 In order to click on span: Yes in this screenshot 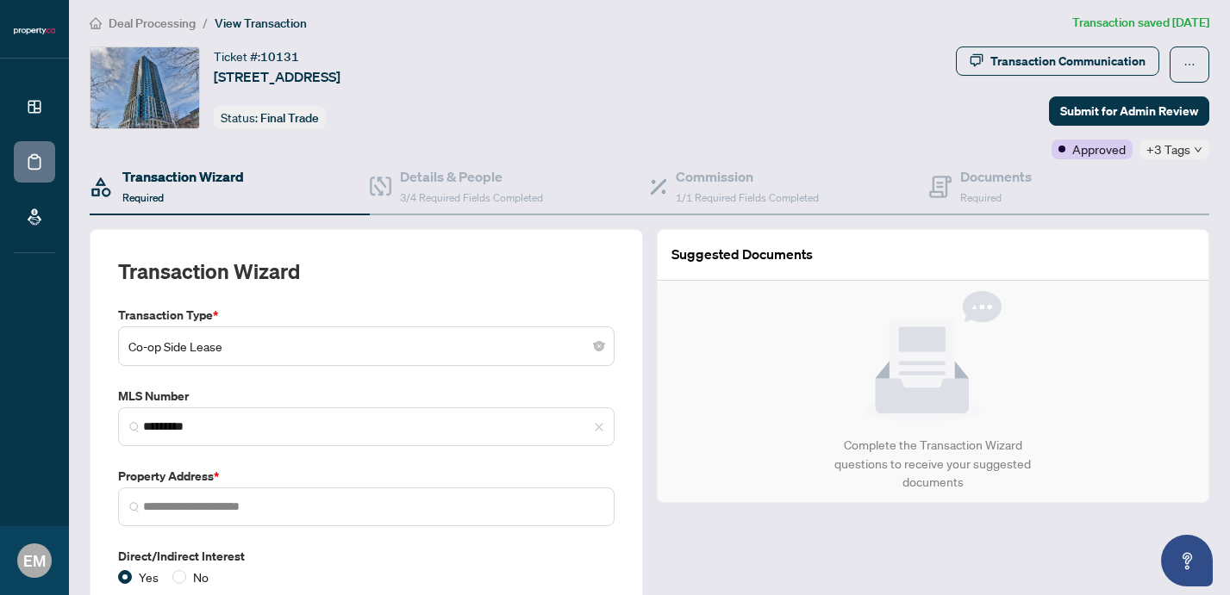, I will do `click(148, 577)`.